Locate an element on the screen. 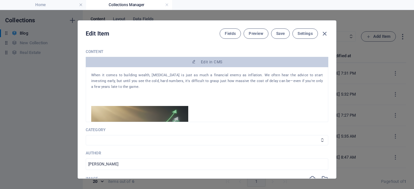 The image size is (414, 189). span: Edit in CMS is located at coordinates (211, 62).